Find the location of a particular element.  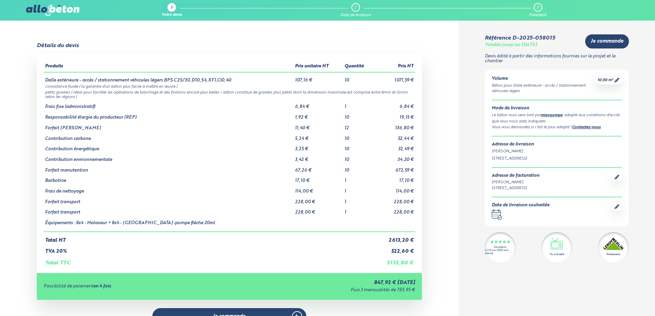

td: Frais fixe (administratif) is located at coordinates (168, 104).